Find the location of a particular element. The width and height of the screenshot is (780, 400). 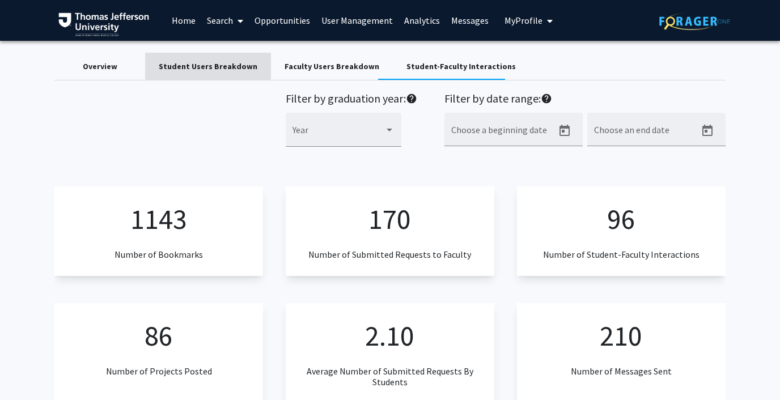

a: Analytics is located at coordinates (422, 20).